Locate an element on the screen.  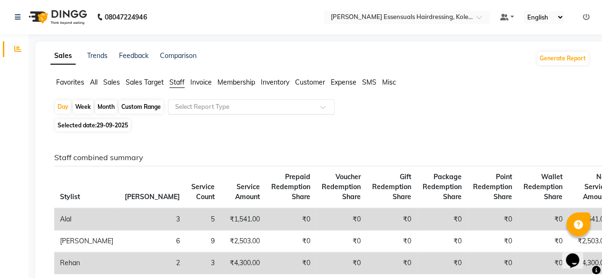
span: Staff is located at coordinates (177, 82).